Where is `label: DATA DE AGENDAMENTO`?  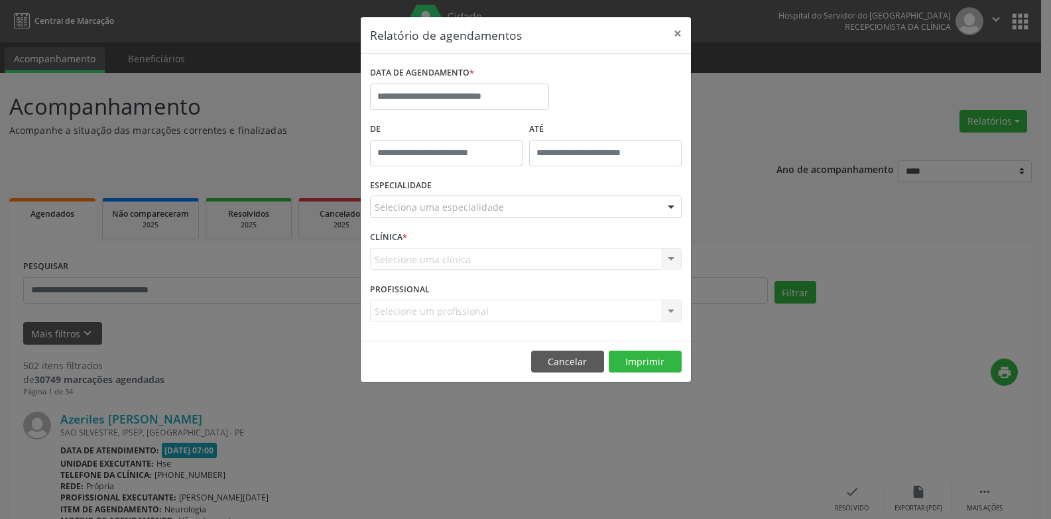 label: DATA DE AGENDAMENTO is located at coordinates (422, 73).